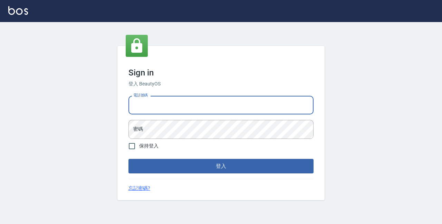 The width and height of the screenshot is (442, 224). What do you see at coordinates (221, 84) in the screenshot?
I see `h6: 登入 BeautyOS` at bounding box center [221, 84].